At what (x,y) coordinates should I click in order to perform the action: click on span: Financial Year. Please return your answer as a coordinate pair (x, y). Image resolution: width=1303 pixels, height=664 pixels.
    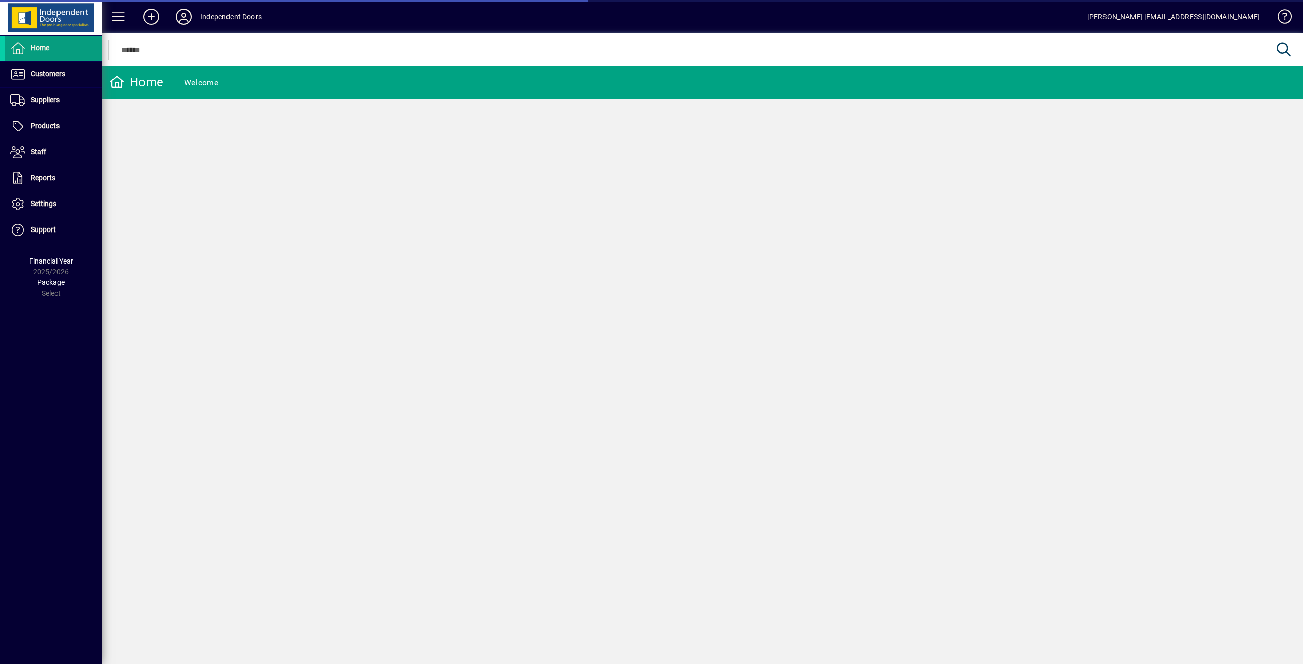
    Looking at the image, I should click on (51, 261).